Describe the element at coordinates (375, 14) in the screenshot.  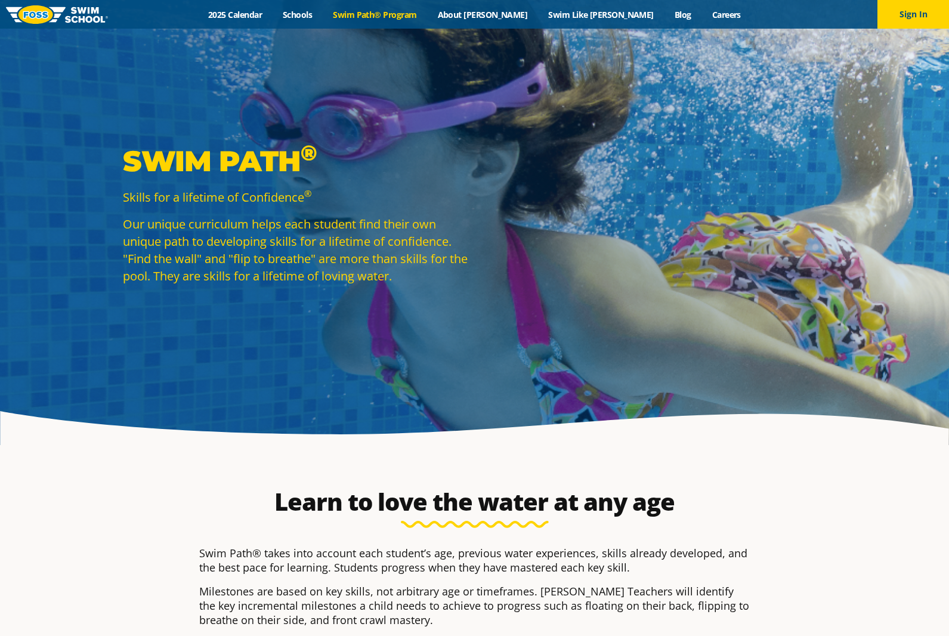
I see `a: Swim Path® Program` at that location.